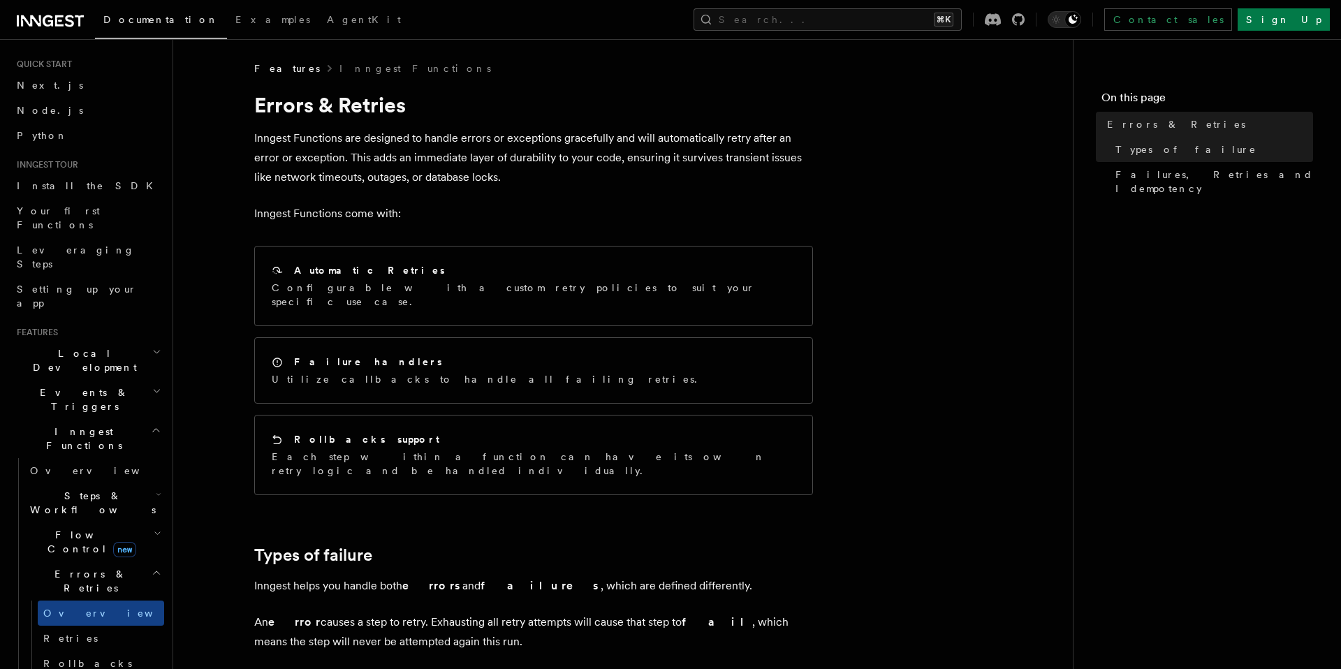  What do you see at coordinates (87, 400) in the screenshot?
I see `button: Events & Triggers` at bounding box center [87, 400].